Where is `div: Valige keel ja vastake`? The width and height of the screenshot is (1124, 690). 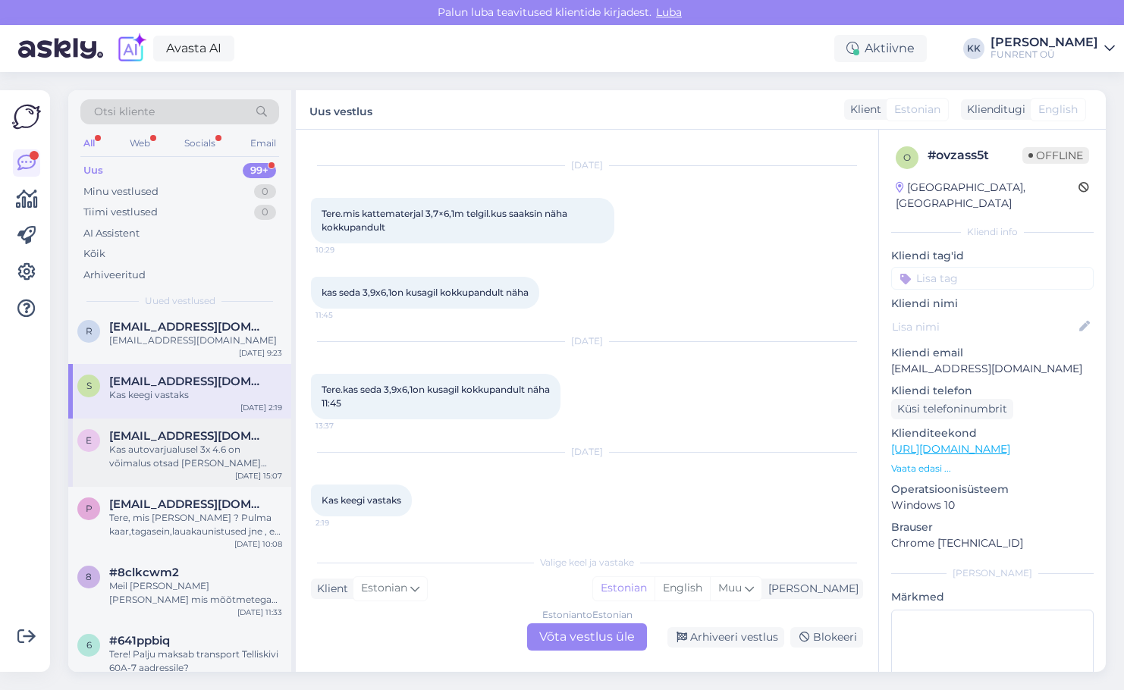
div: Valige keel ja vastake is located at coordinates (587, 563).